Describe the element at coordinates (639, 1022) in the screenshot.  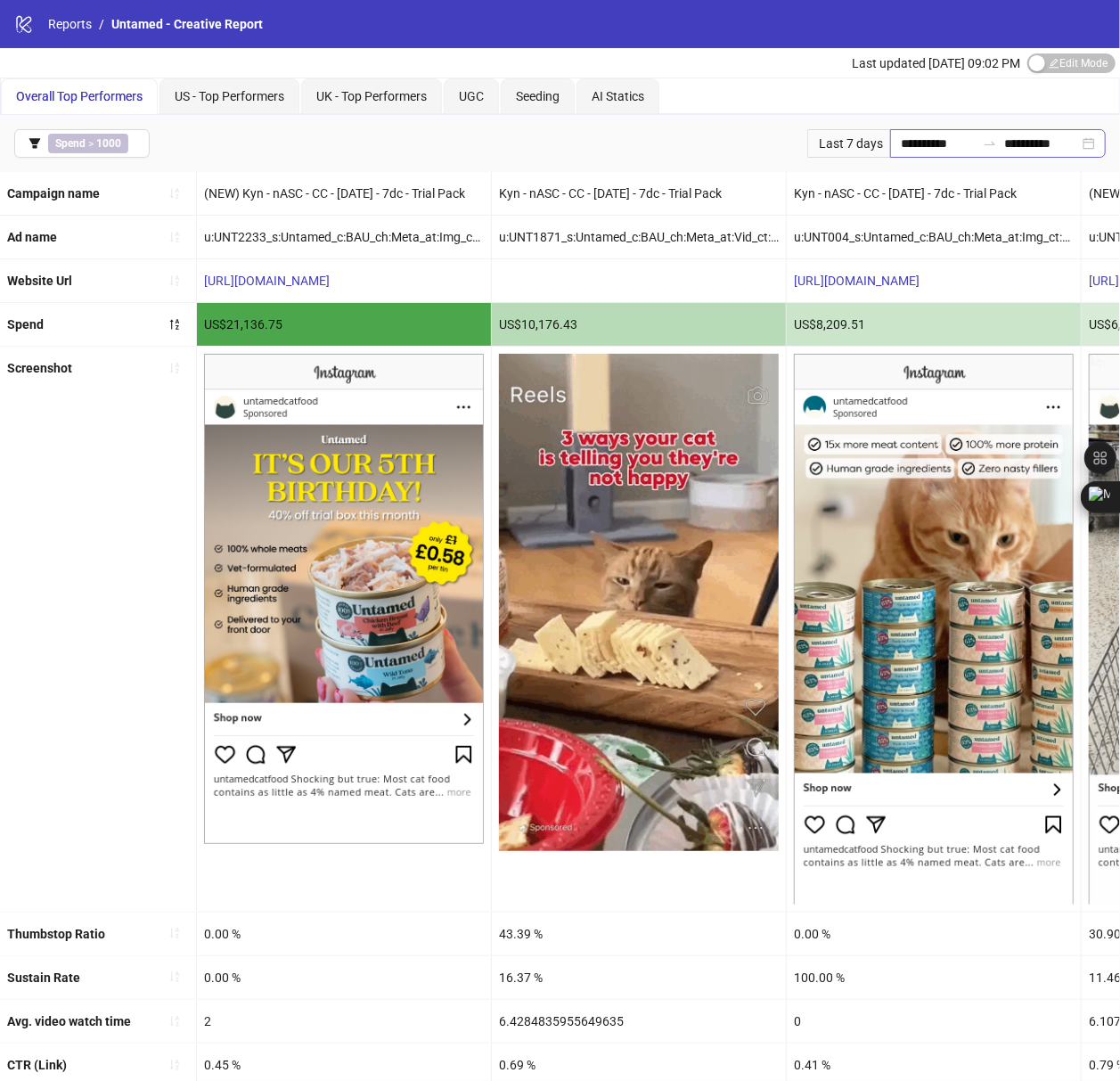
I see `div: 6.4284835955649635` at that location.